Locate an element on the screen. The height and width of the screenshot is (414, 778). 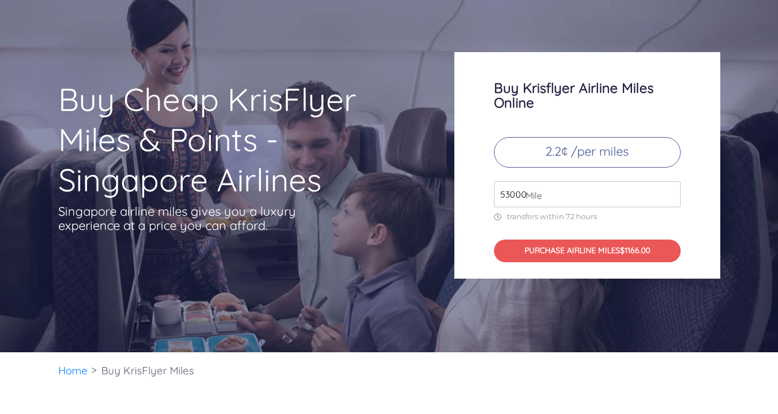
button: PURCHASE AIRLINE MILES$1166.00 is located at coordinates (588, 251).